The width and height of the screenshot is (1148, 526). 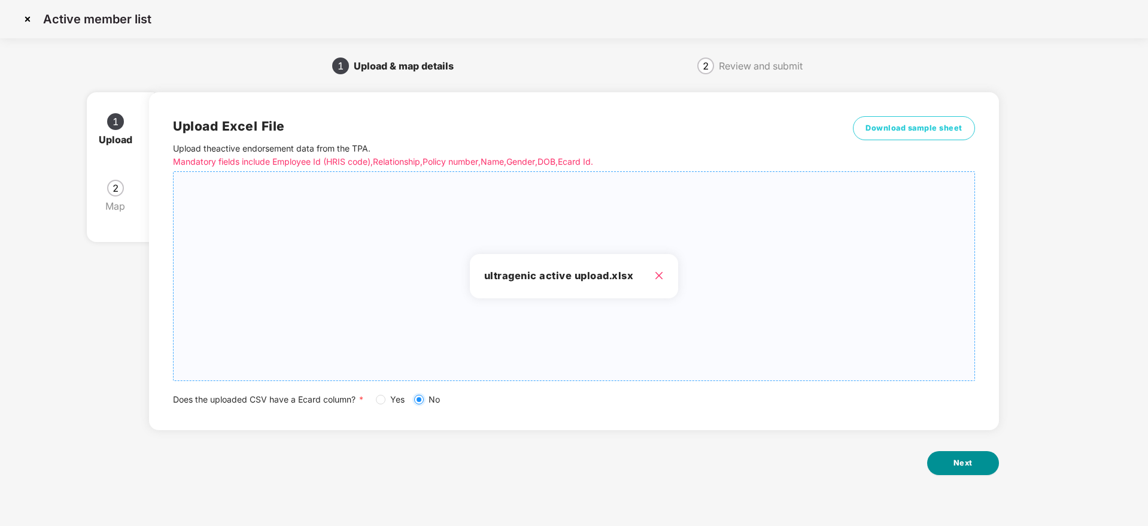 I want to click on p: Mandatory fields include Employee Id (HRIS code), Relationship, Policy number, Name, Gender, DOB,..., so click(x=490, y=162).